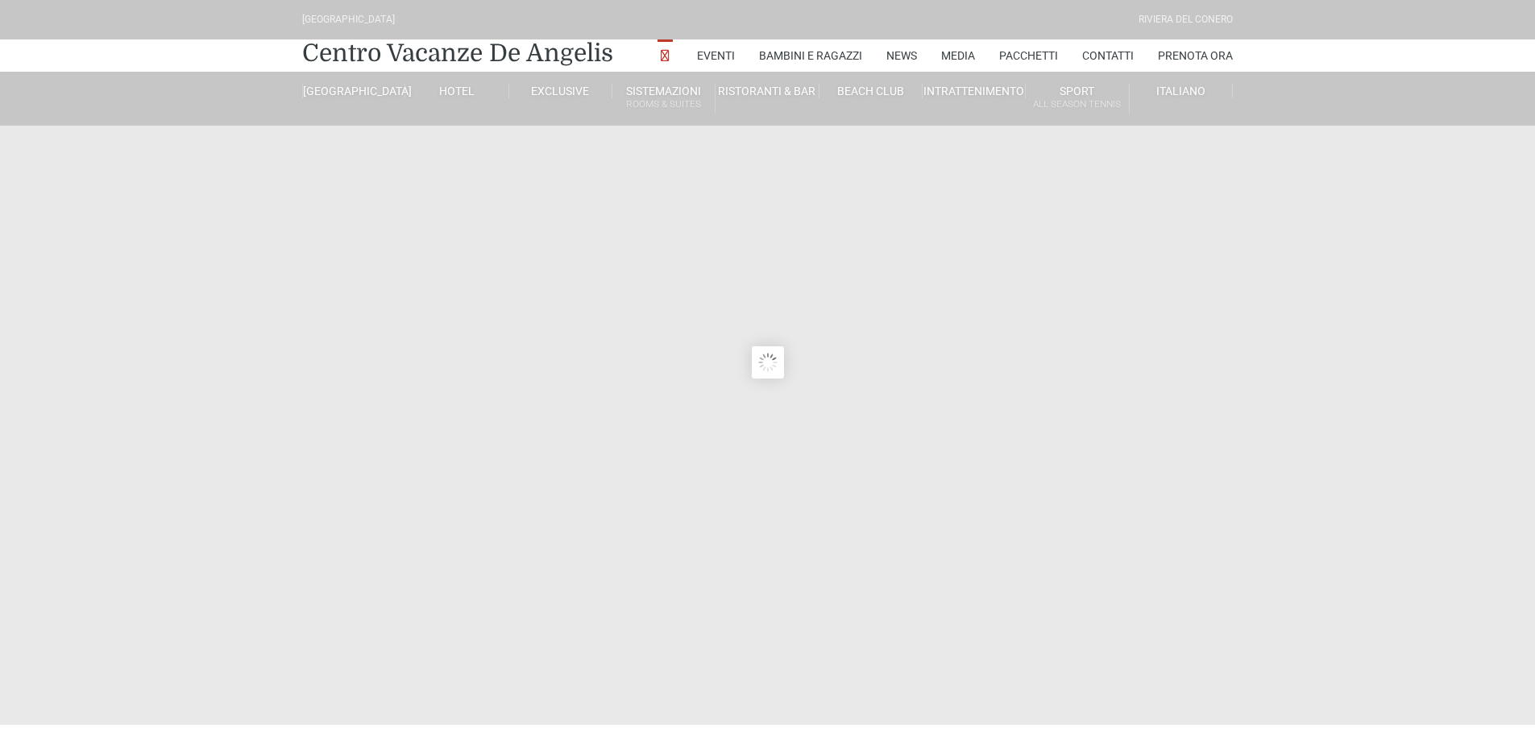 This screenshot has width=1535, height=749. I want to click on a: Bambini e Ragazzi, so click(810, 56).